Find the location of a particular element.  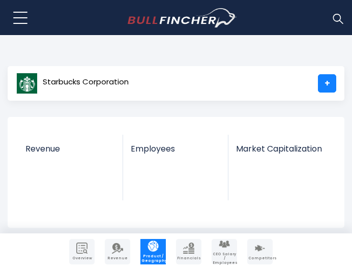

a: Market Capitalization is located at coordinates (281, 150).